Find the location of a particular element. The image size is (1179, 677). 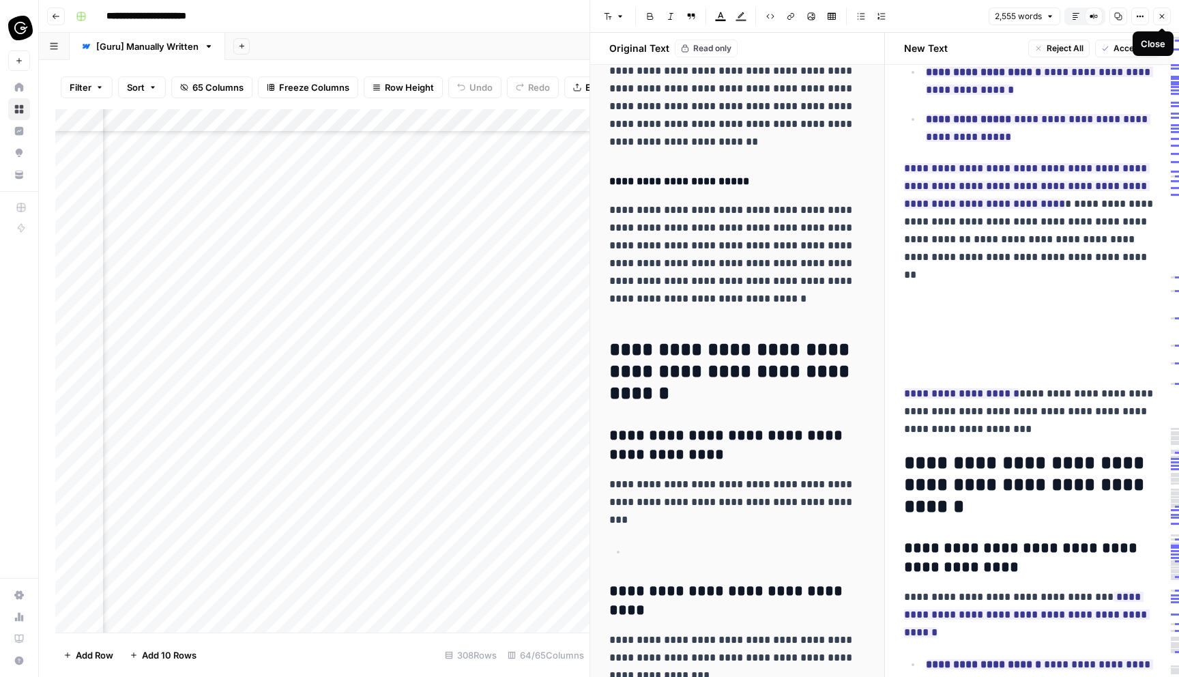

a: Usage is located at coordinates (19, 617).